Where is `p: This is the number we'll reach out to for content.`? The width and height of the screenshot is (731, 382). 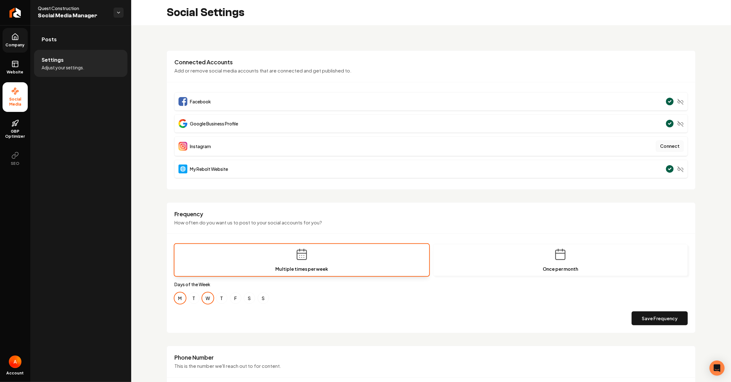
p: This is the number we'll reach out to for content. is located at coordinates (431, 366).